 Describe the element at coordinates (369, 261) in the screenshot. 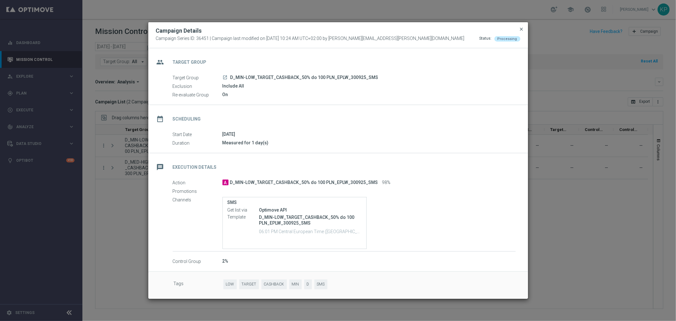

I see `div: 2%` at that location.